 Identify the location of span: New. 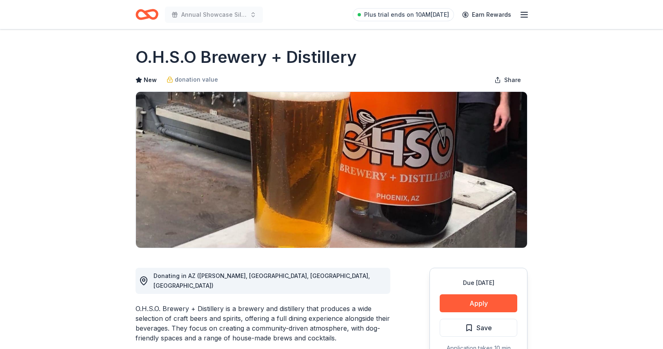
(150, 80).